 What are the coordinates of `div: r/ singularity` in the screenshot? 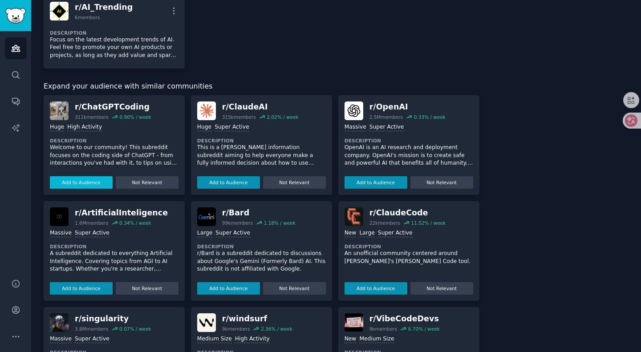 It's located at (113, 319).